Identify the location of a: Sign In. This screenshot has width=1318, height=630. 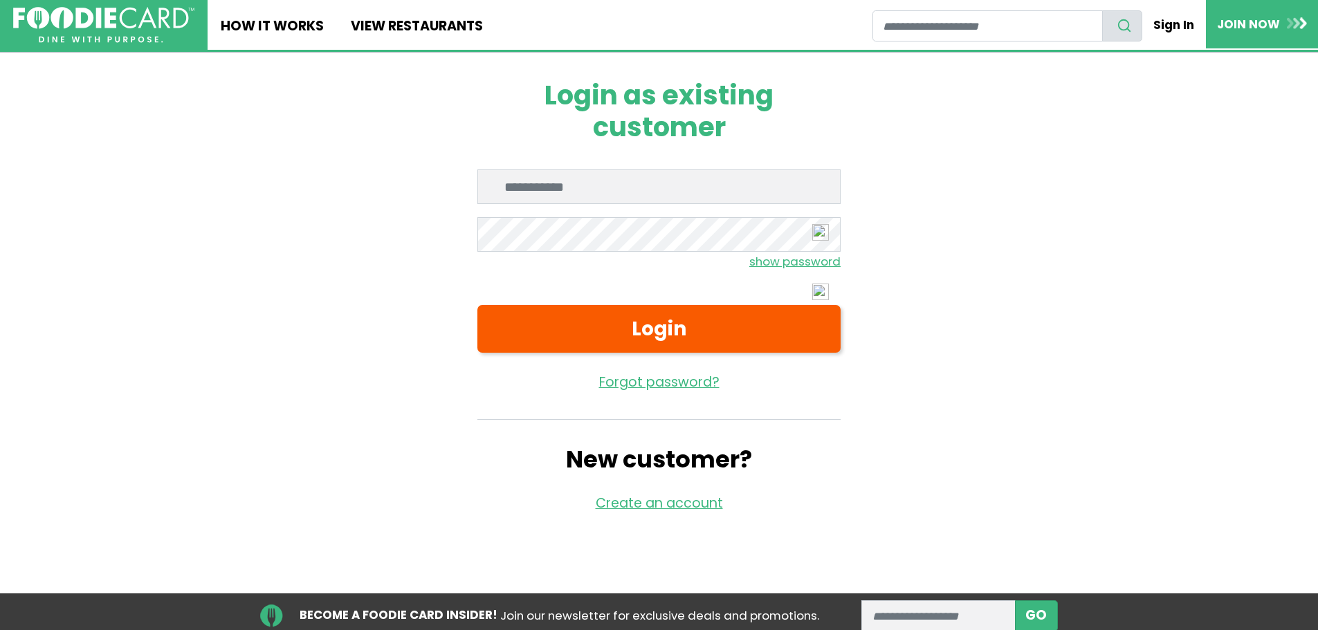
(1174, 25).